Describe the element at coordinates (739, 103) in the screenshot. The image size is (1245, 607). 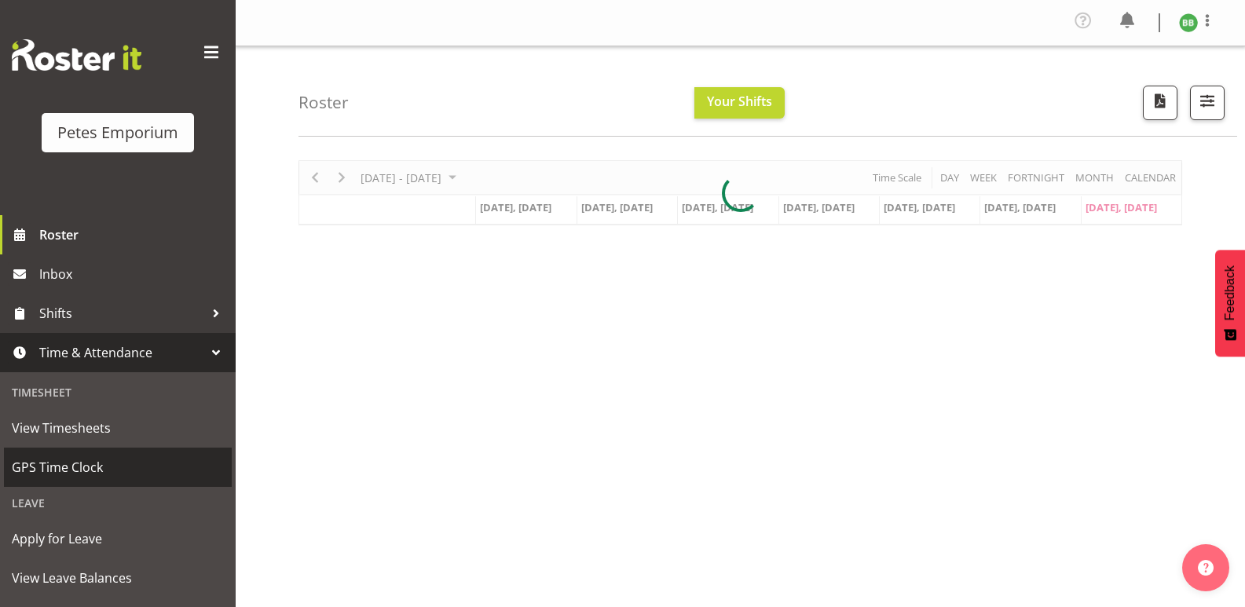
I see `button: Your Shifts` at that location.